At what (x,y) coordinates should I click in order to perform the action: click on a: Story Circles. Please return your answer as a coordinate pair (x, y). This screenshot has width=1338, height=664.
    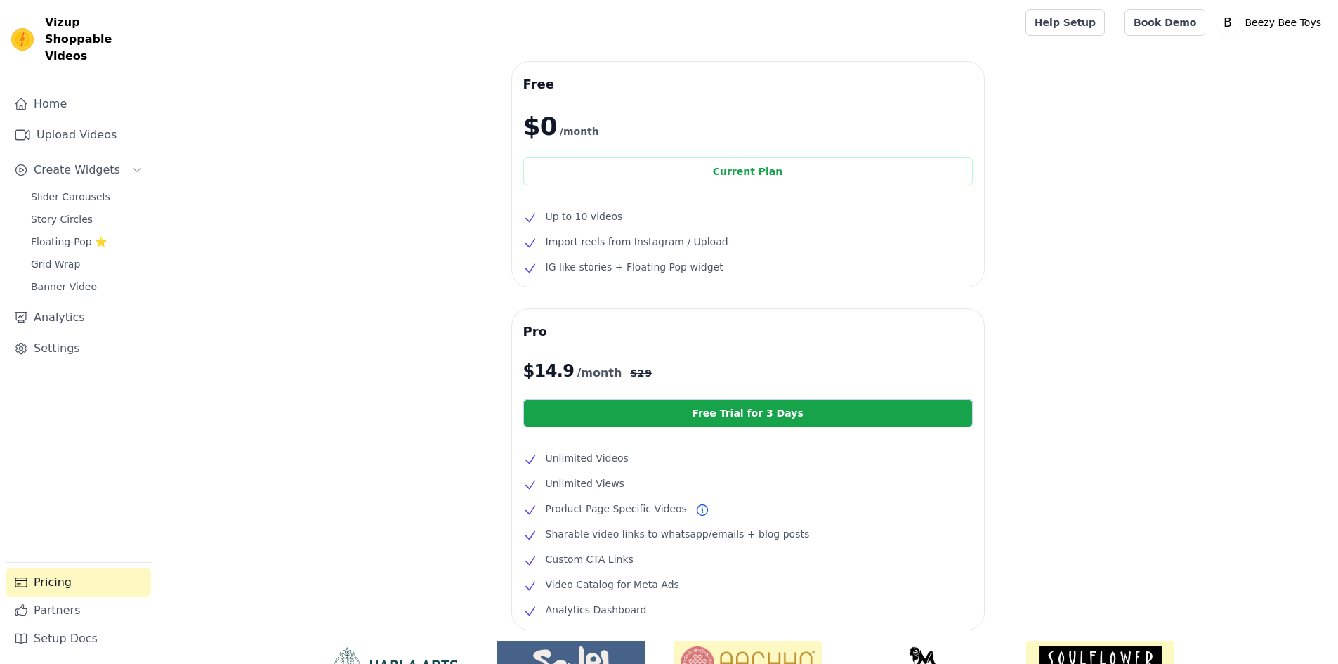
    Looking at the image, I should click on (86, 219).